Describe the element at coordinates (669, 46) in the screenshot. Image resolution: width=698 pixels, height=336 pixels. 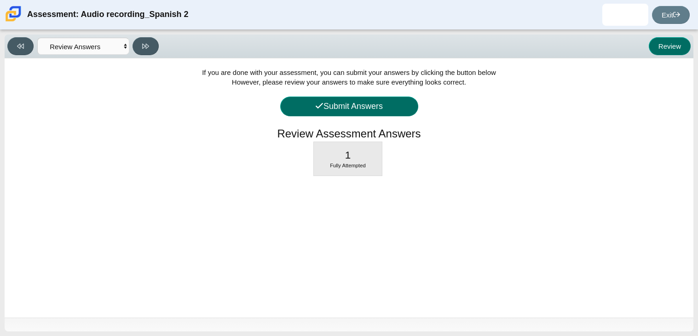
I see `button: Review` at that location.